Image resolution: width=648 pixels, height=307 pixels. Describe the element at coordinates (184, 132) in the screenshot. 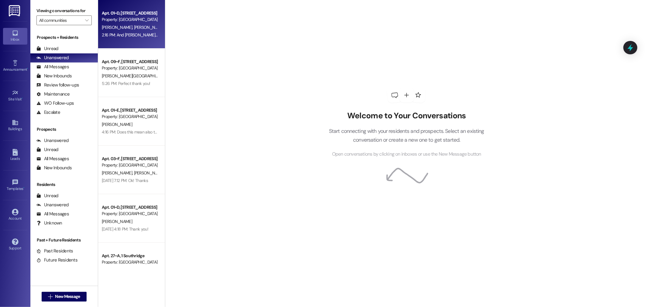

I see `div: 4:16 PM: Does this mean also to have the stuff under your bed removed from the floor as well?` at that location.